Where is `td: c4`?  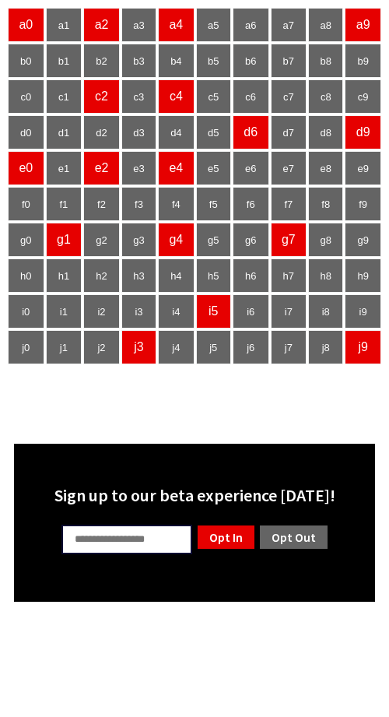
td: c4 is located at coordinates (176, 97).